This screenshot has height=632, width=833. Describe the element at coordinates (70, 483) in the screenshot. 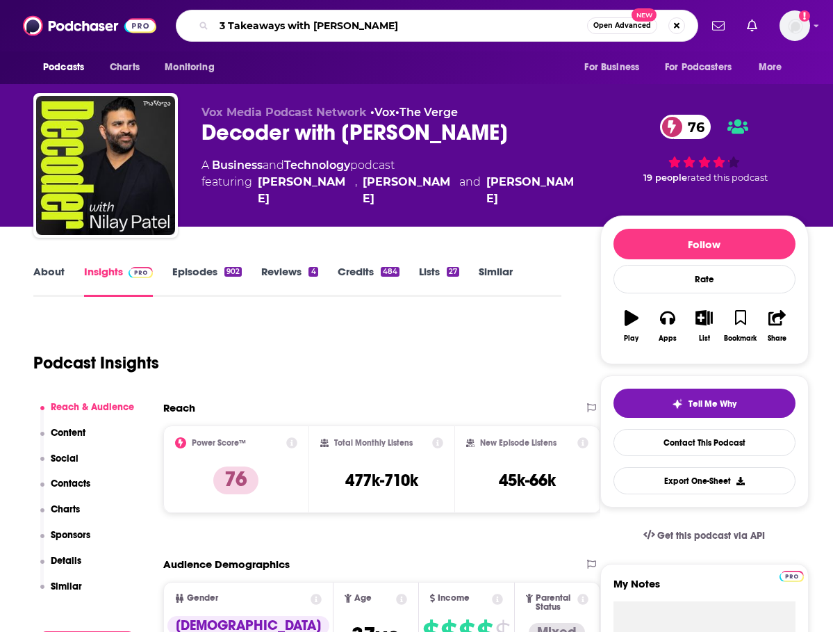

I see `p: Contacts` at that location.